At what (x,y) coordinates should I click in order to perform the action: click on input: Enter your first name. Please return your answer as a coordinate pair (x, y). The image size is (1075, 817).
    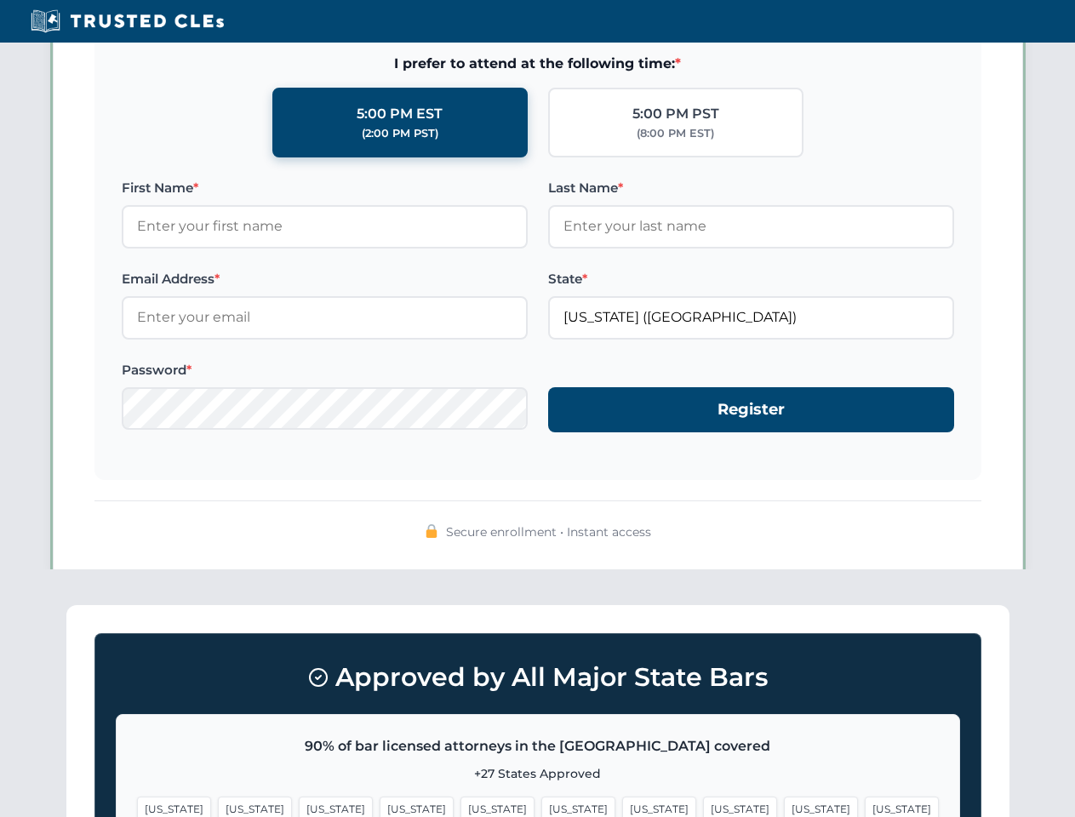
    Looking at the image, I should click on (324, 226).